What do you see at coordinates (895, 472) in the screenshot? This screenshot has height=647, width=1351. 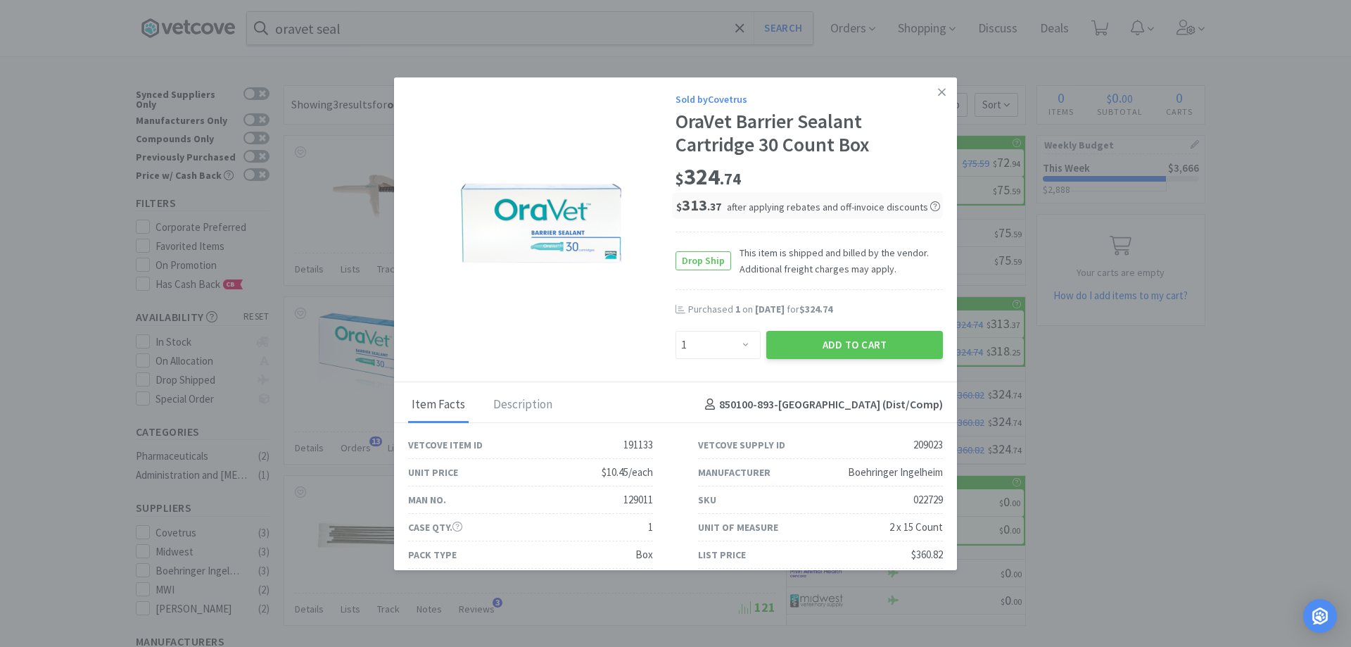 I see `div: Boehringer Ingelheim` at bounding box center [895, 472].